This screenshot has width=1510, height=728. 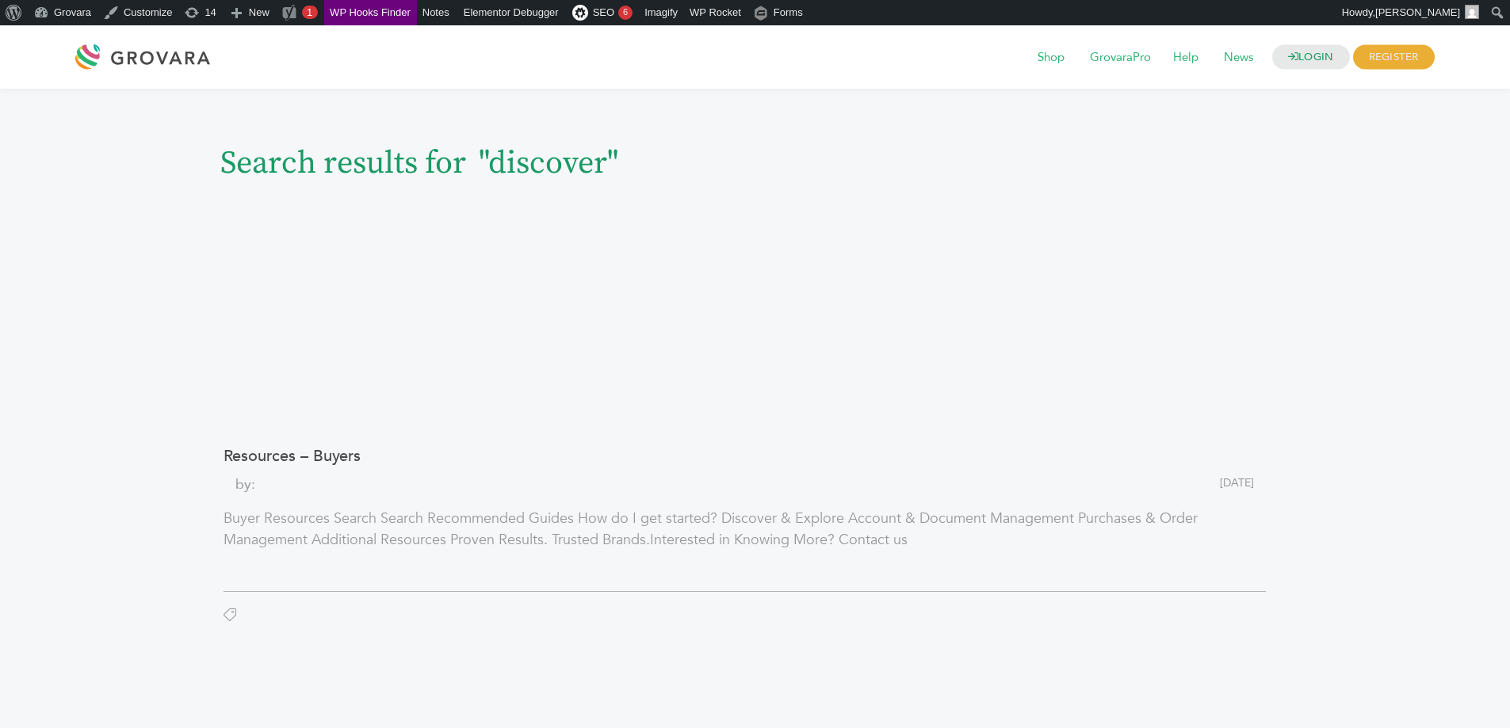 I want to click on span: REGISTER, so click(x=1393, y=57).